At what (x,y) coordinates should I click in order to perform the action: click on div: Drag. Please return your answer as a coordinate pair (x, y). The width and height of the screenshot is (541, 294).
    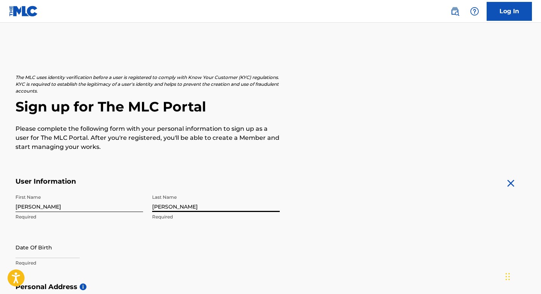
    Looking at the image, I should click on (508, 276).